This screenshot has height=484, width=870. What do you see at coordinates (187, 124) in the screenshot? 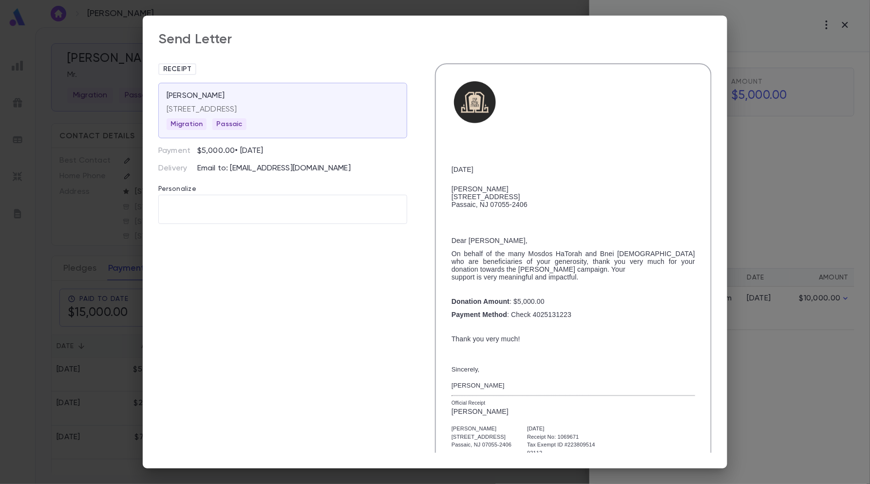
I see `span: Migration` at bounding box center [187, 124].